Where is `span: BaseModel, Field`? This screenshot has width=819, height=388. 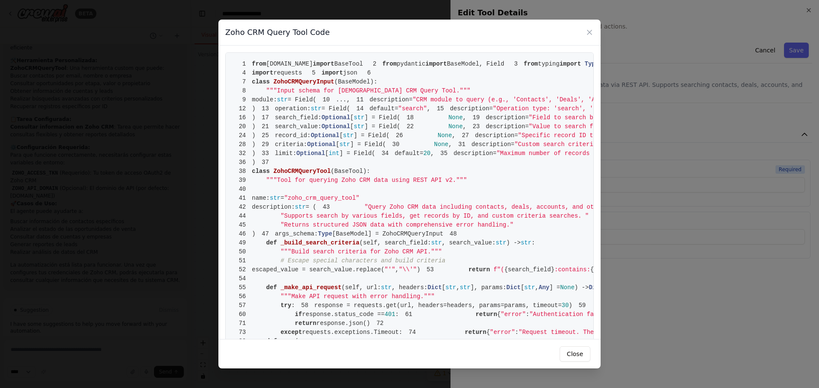 span: BaseModel, Field is located at coordinates (475, 64).